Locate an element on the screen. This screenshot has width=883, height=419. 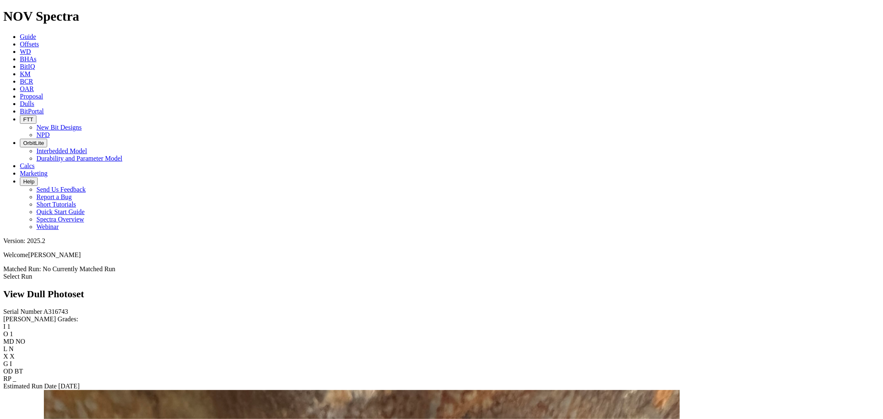
label: I is located at coordinates (4, 326).